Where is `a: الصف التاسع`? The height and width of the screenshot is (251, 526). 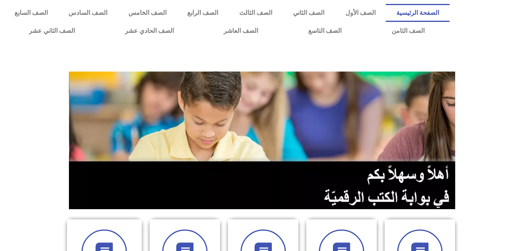 a: الصف التاسع is located at coordinates (325, 31).